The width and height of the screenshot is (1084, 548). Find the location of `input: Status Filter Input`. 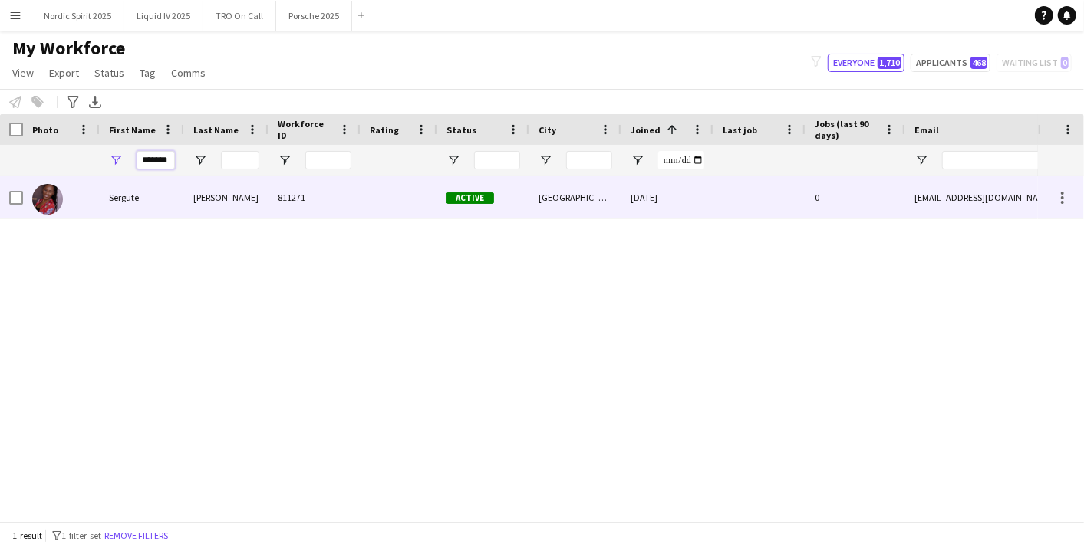

input: Status Filter Input is located at coordinates (497, 160).